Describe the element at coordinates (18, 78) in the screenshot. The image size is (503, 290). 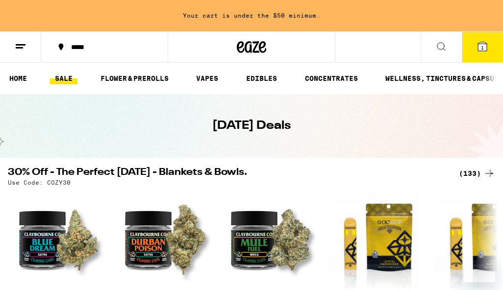
I see `a: HOME` at that location.